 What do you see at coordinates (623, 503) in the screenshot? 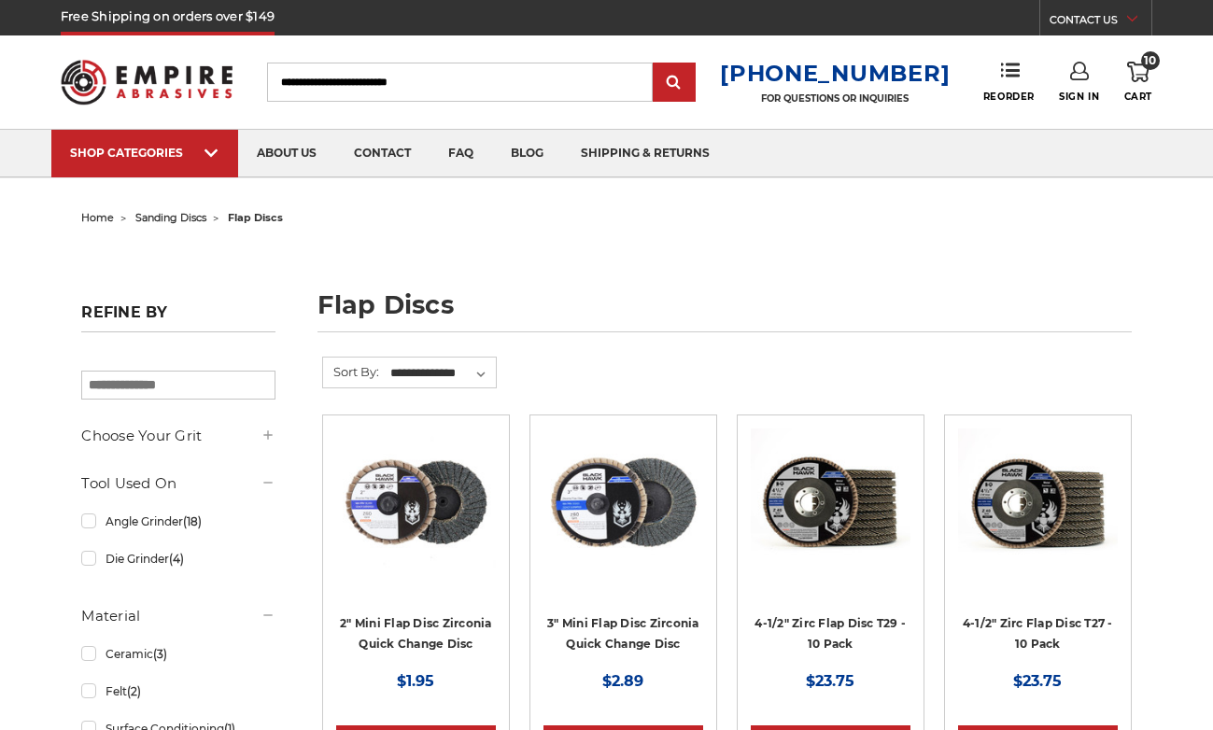
I see `img: BHA 3" Quick Change 60 Grit Flap Disc for Fine Grinding and Finishing` at bounding box center [623, 503].